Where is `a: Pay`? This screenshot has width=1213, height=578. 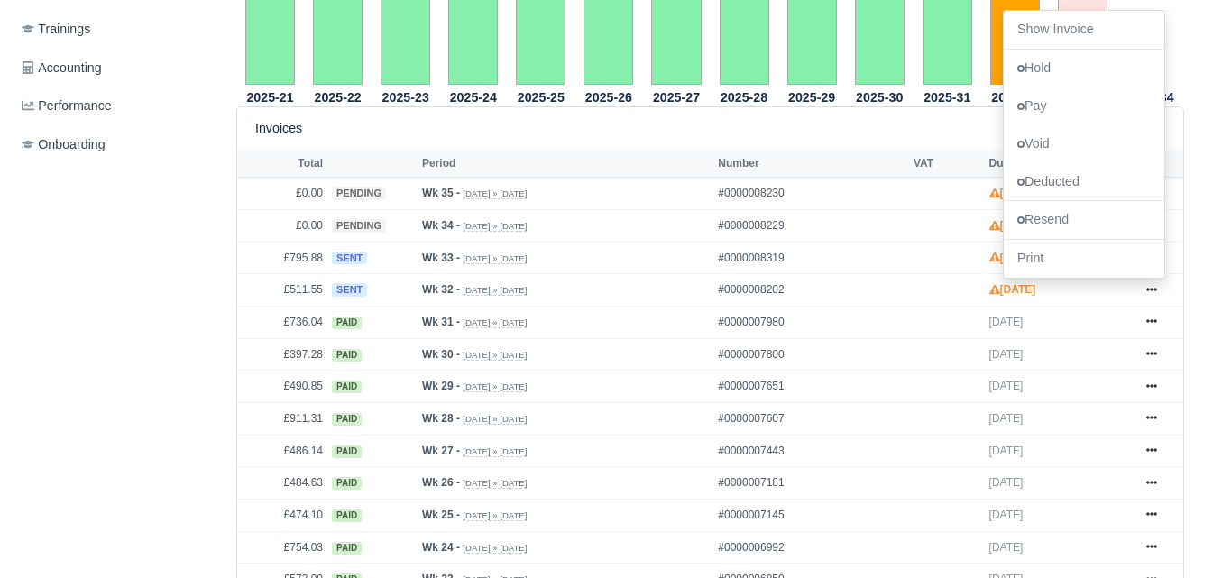
a: Pay is located at coordinates (1084, 106).